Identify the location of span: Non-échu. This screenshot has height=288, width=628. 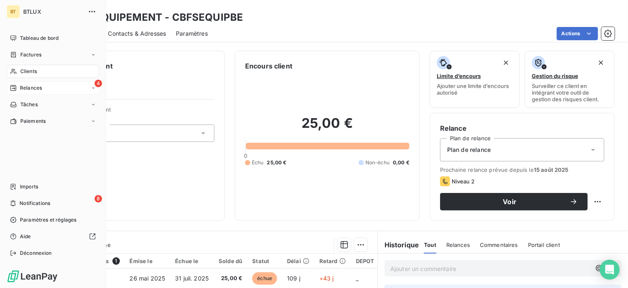
(377, 163).